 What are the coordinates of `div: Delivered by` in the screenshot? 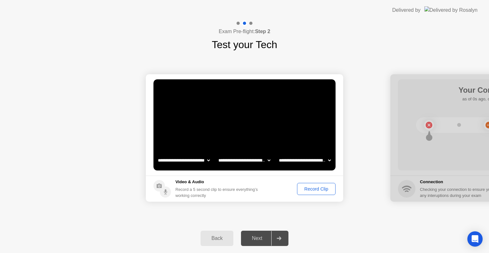 It's located at (406, 10).